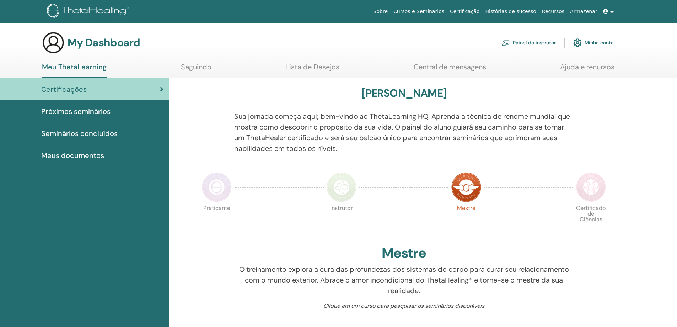 The image size is (677, 327). What do you see at coordinates (404, 253) in the screenshot?
I see `h2: Mestre` at bounding box center [404, 253].